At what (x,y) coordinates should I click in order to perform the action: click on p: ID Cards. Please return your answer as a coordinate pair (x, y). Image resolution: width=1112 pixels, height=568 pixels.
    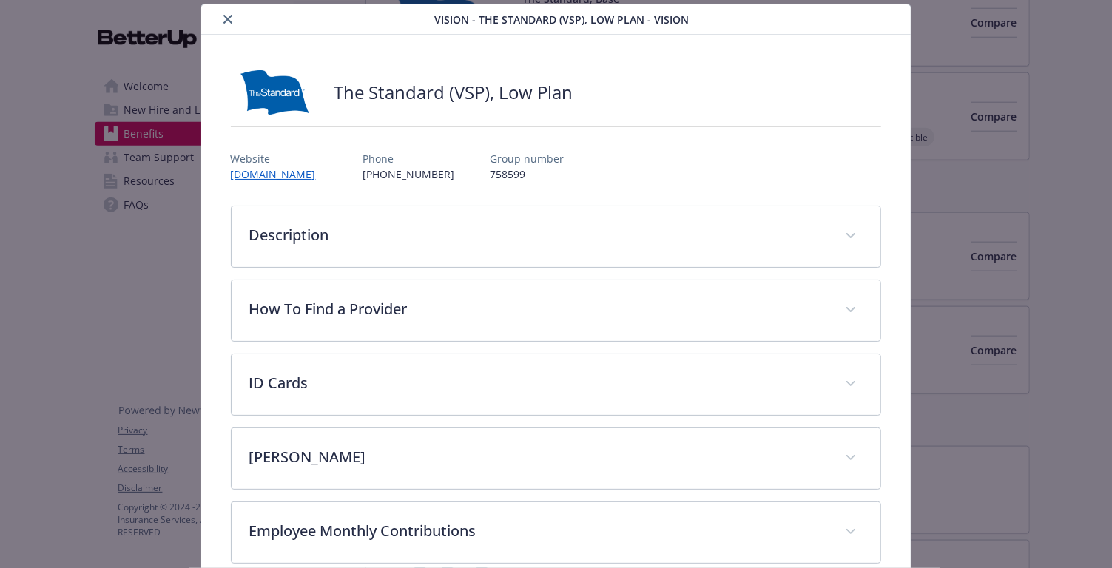
    Looking at the image, I should click on (539, 383).